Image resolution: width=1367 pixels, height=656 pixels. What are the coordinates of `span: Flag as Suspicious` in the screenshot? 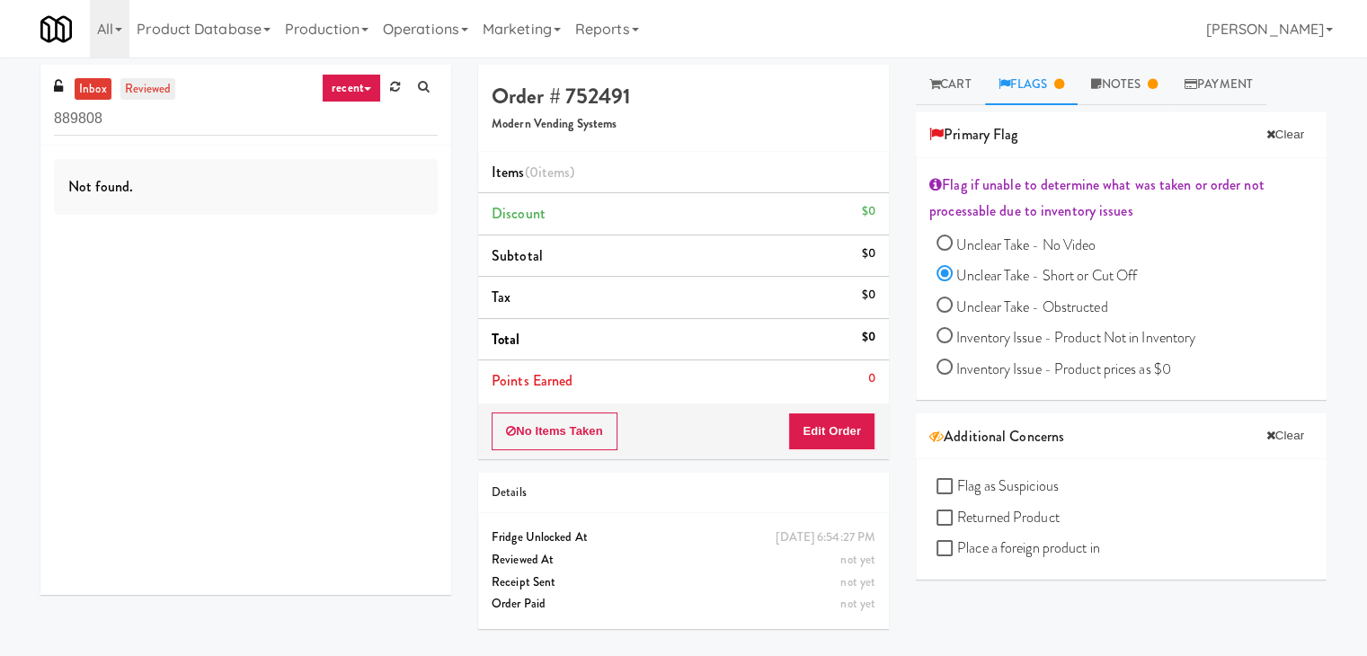 It's located at (1008, 485).